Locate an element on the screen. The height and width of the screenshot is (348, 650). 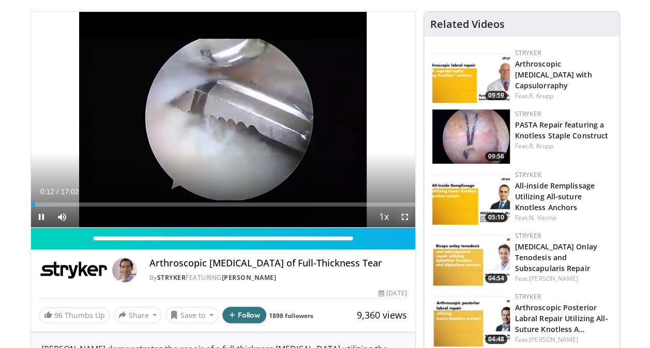
img: Stryker is located at coordinates (73, 270).